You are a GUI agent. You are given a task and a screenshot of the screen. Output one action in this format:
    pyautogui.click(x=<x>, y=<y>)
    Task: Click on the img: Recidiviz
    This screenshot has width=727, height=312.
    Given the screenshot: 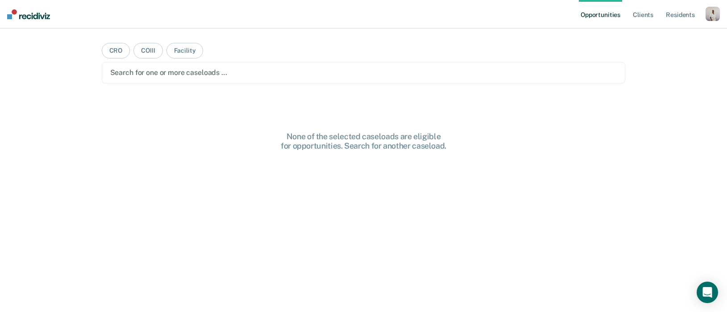 What is the action you would take?
    pyautogui.click(x=29, y=14)
    